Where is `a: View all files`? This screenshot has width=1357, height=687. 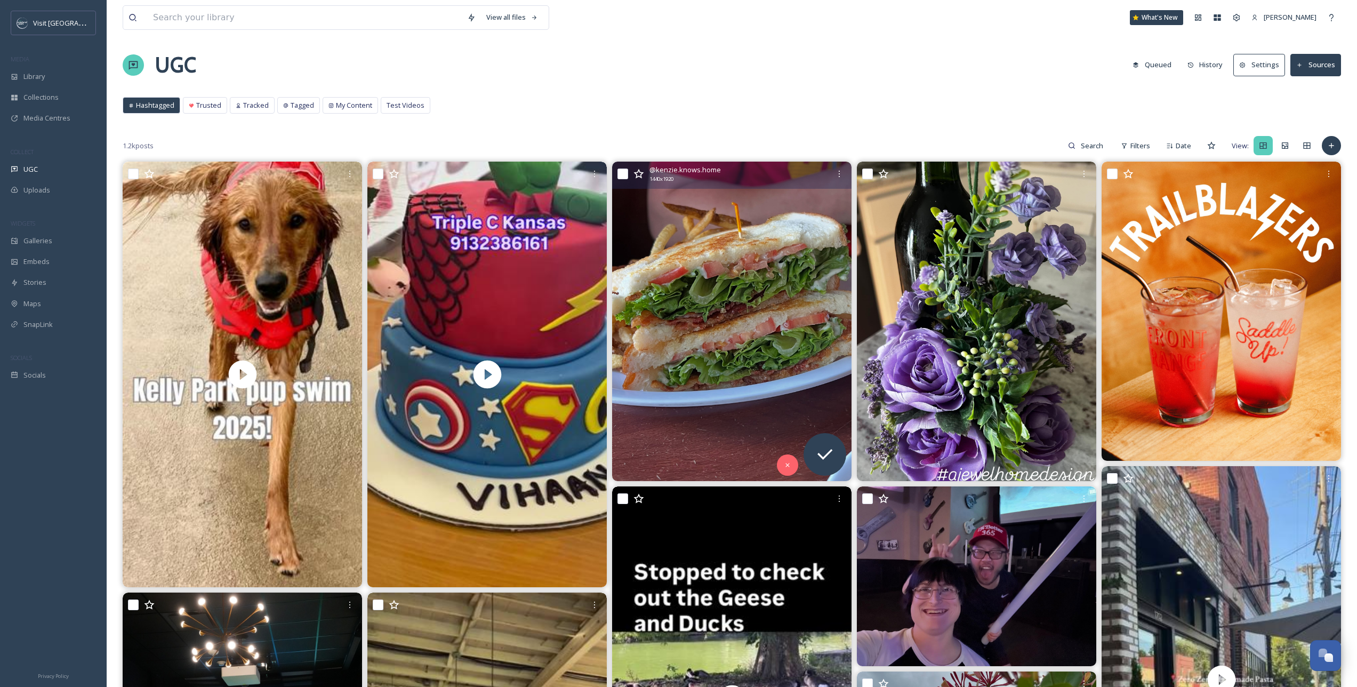
a: View all files is located at coordinates (512, 17).